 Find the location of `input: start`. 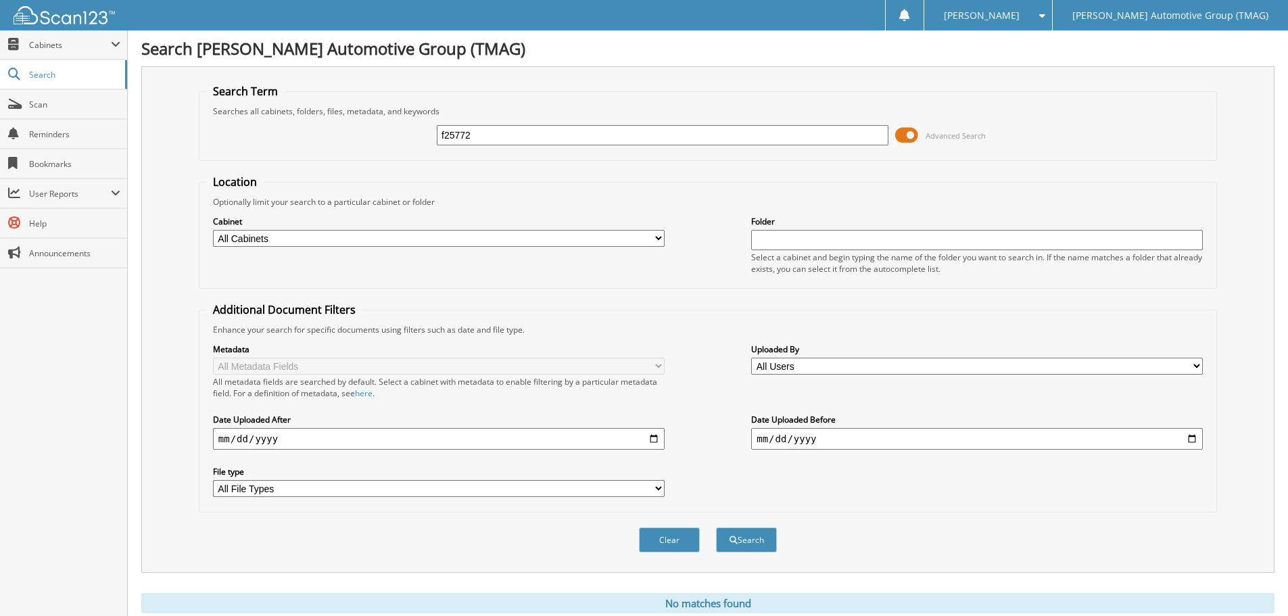

input: start is located at coordinates (439, 439).